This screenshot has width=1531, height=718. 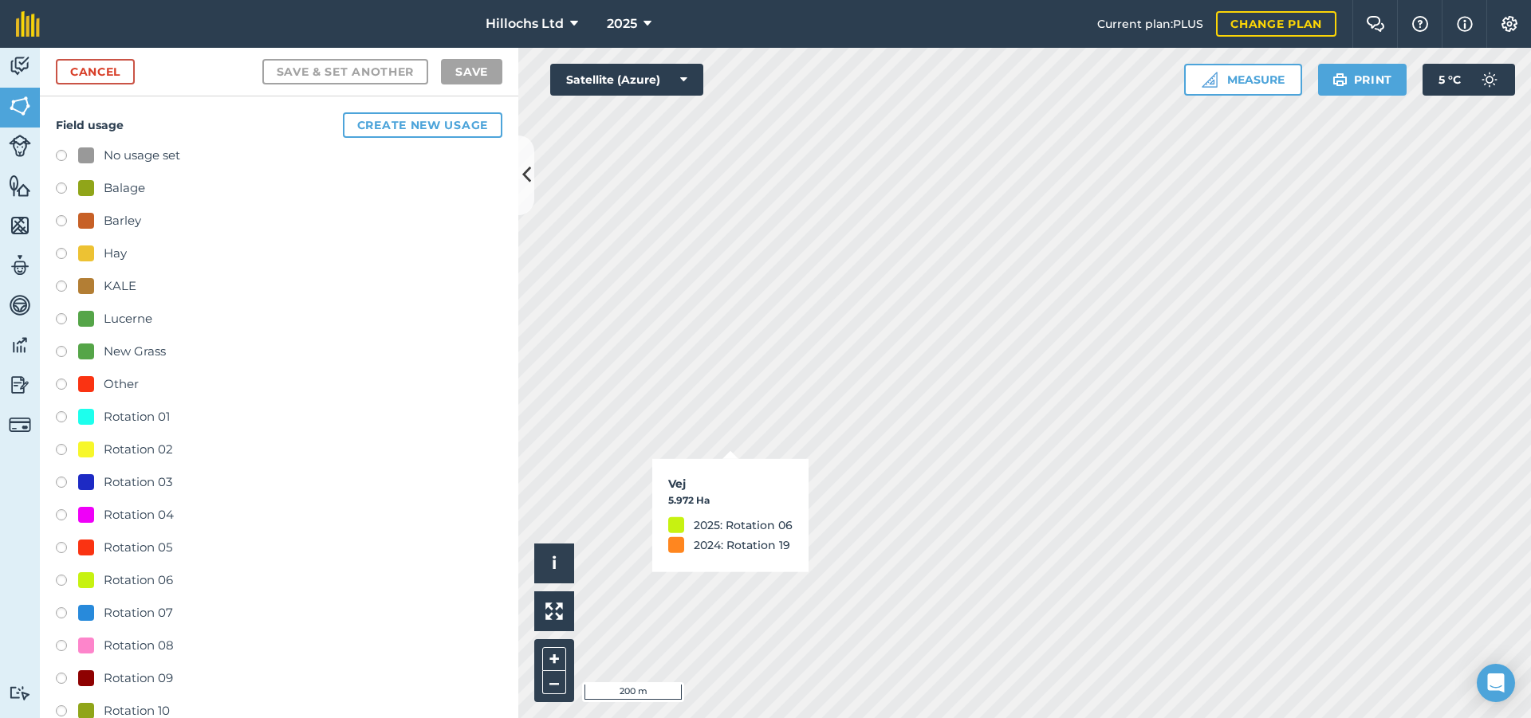 What do you see at coordinates (627, 80) in the screenshot?
I see `button: Satellite (Azure)` at bounding box center [627, 80].